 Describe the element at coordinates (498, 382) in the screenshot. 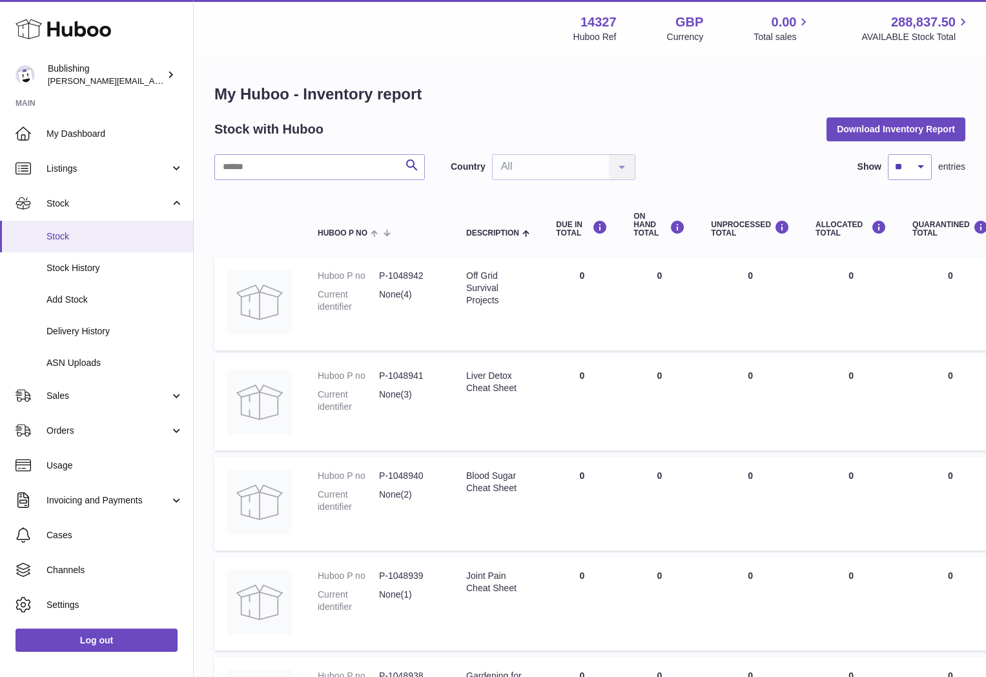

I see `div: Liver Detox Cheat Sheet` at that location.